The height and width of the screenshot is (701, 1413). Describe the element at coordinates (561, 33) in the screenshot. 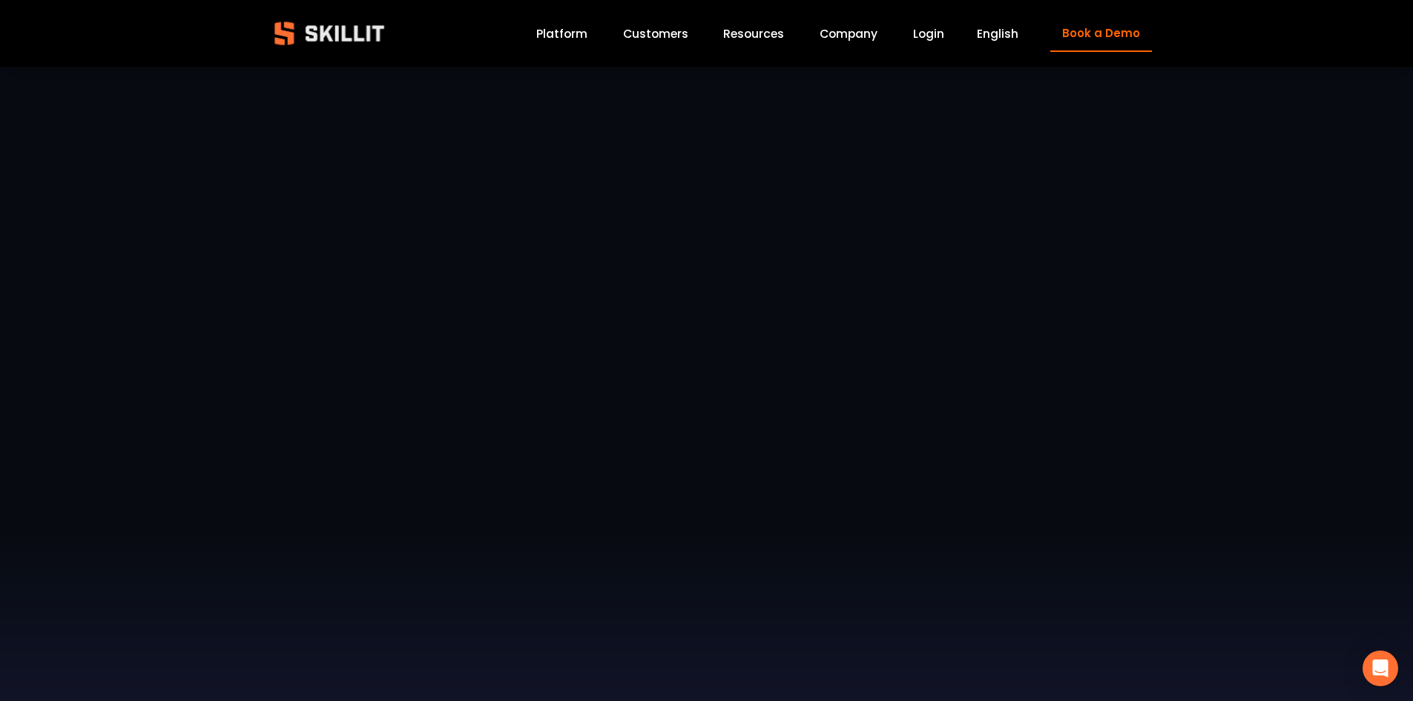

I see `a: Platform` at that location.